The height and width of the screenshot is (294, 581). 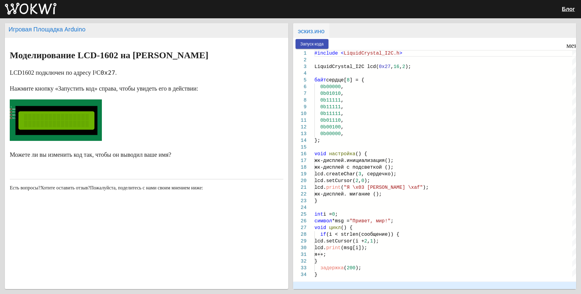 I want to click on div: 27, so click(x=300, y=228).